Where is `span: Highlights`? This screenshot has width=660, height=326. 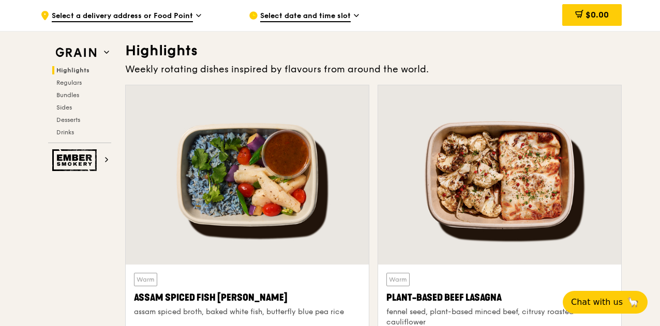
span: Highlights is located at coordinates (73, 70).